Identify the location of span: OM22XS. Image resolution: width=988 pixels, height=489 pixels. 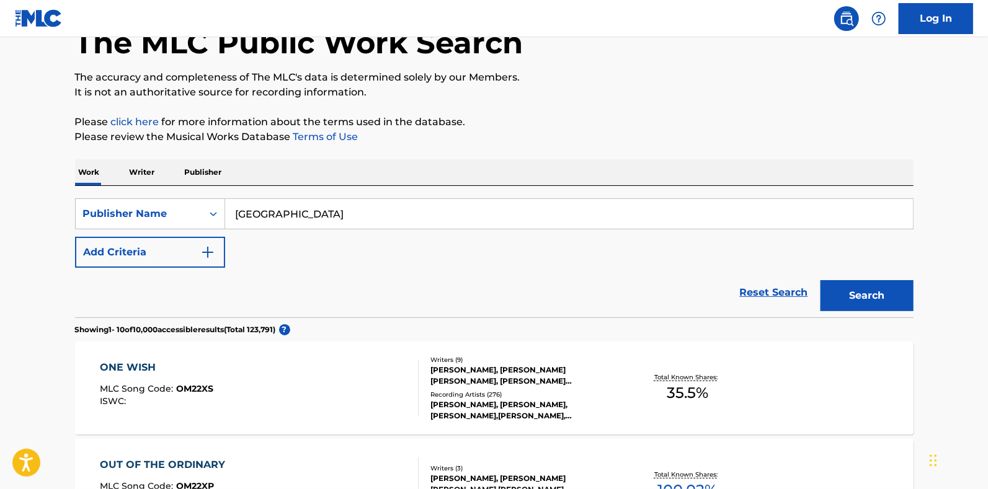
(195, 389).